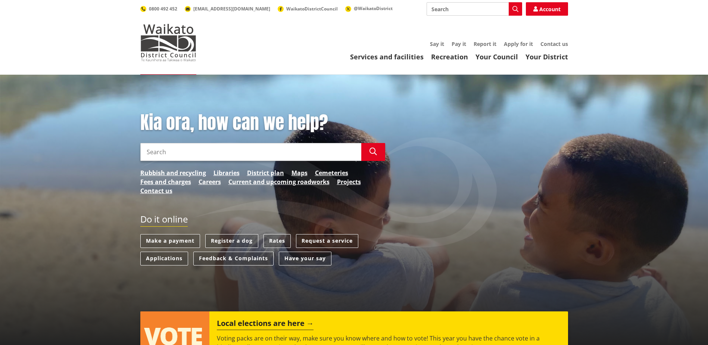 The width and height of the screenshot is (708, 345). I want to click on a: Pay it, so click(459, 44).